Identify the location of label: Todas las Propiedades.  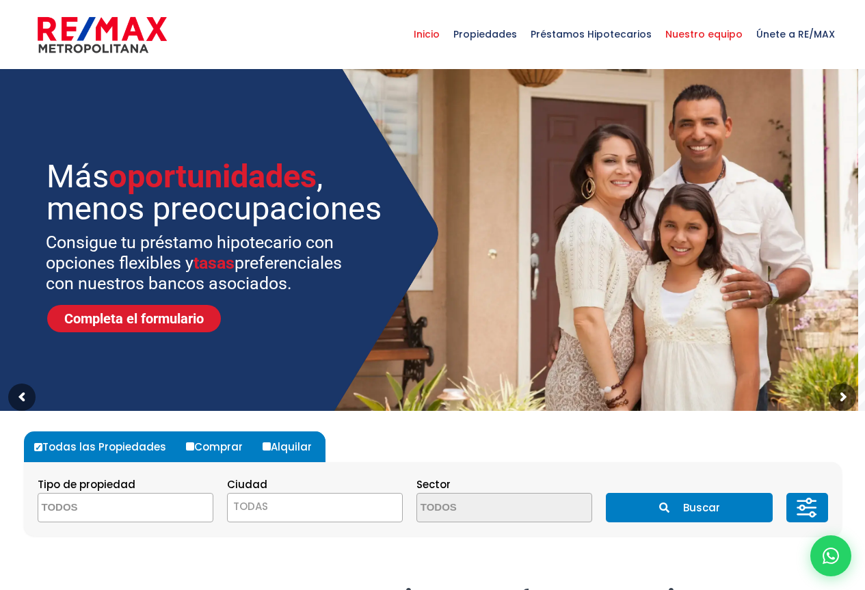
(105, 447).